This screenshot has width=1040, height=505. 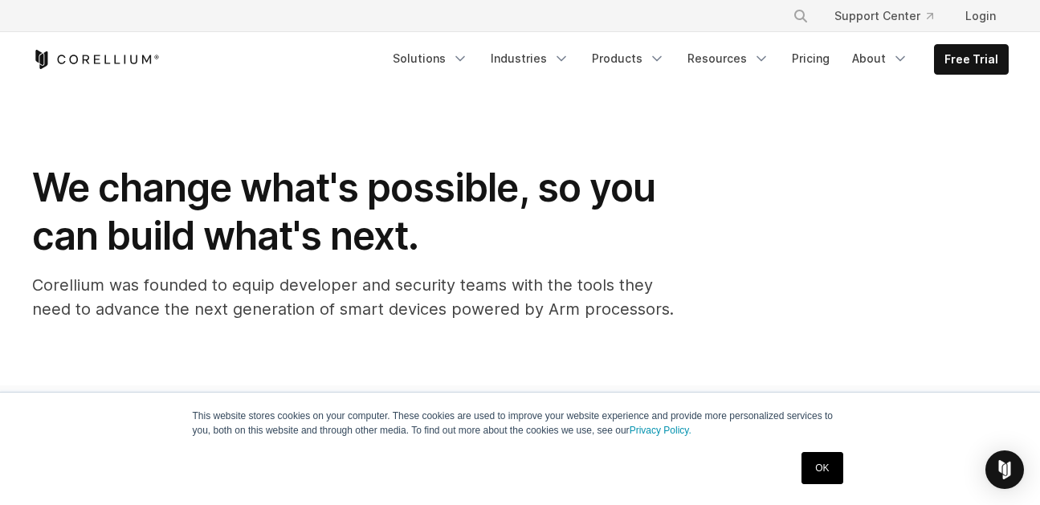 I want to click on a: Login, so click(x=981, y=16).